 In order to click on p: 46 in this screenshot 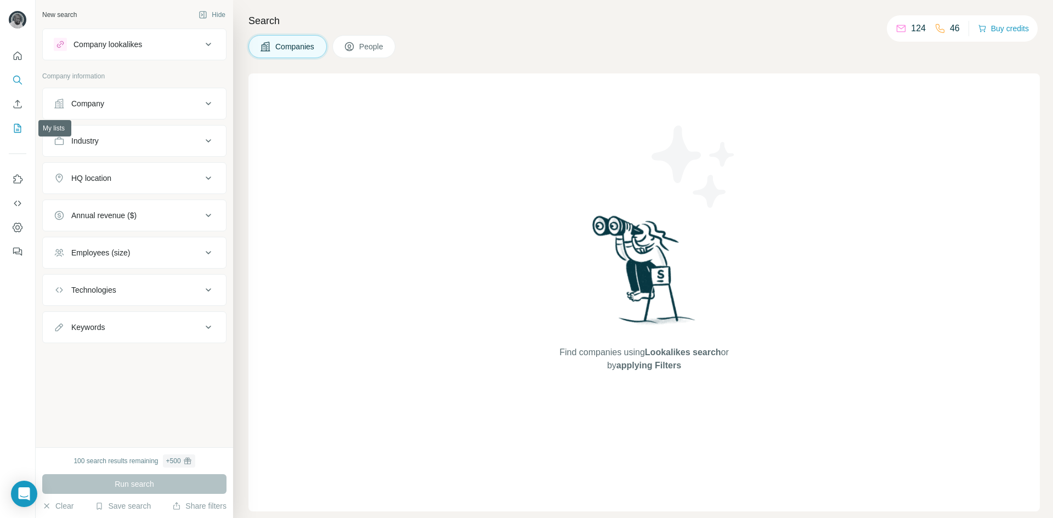, I will do `click(955, 29)`.